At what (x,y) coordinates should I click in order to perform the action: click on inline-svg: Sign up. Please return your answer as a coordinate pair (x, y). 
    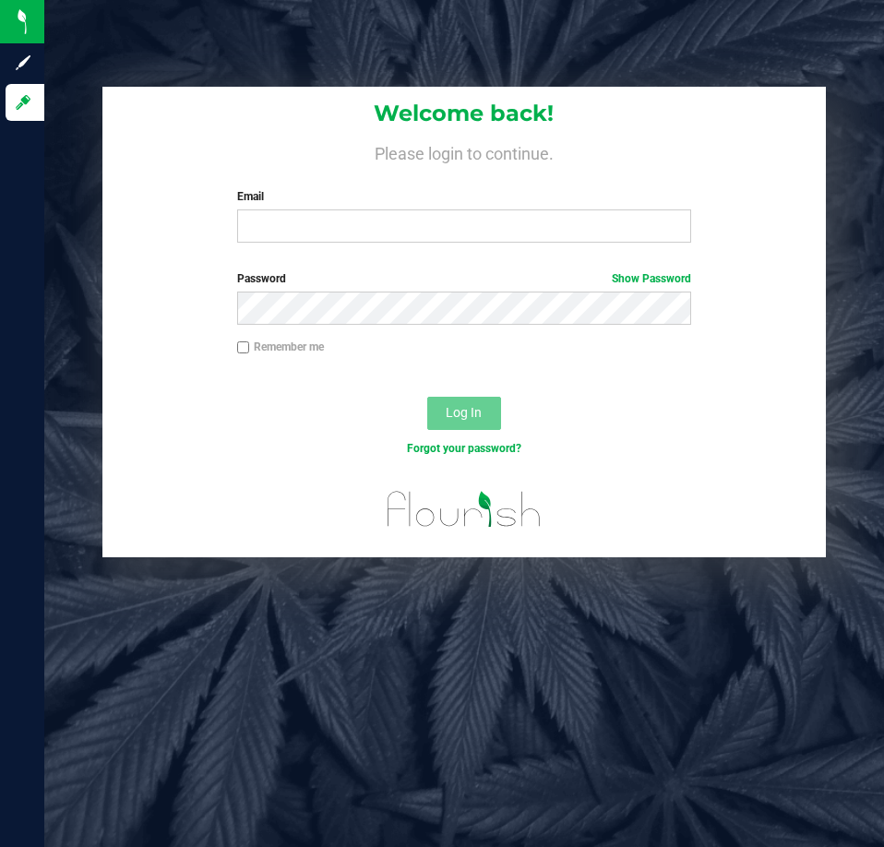
    Looking at the image, I should click on (23, 63).